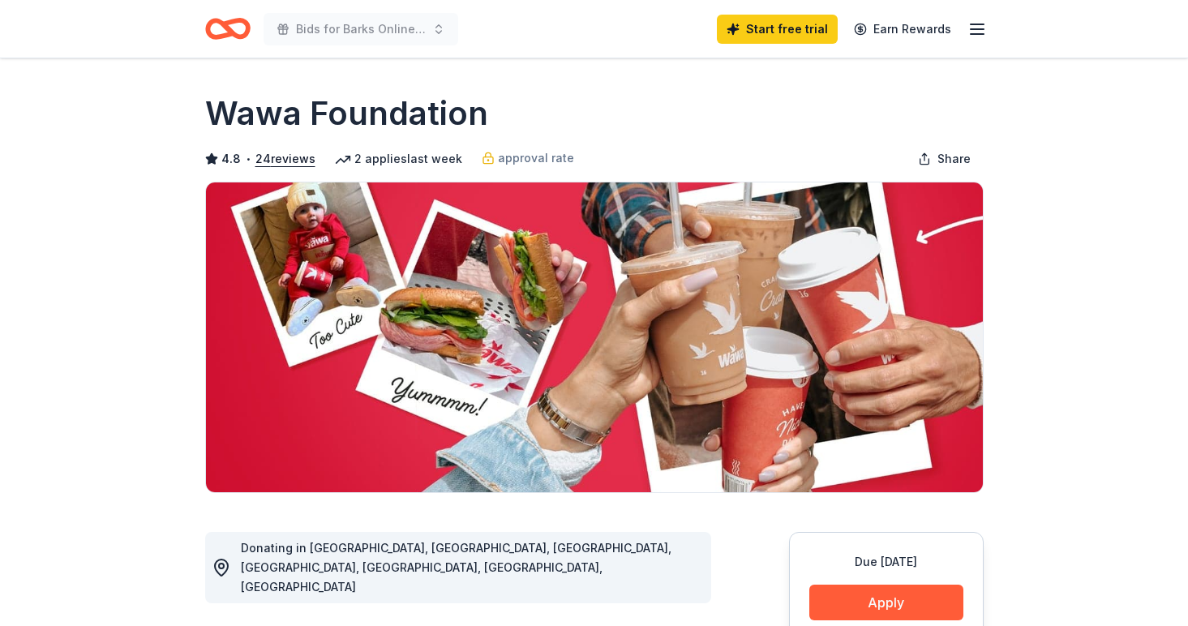 This screenshot has width=1188, height=626. I want to click on span: Share, so click(954, 159).